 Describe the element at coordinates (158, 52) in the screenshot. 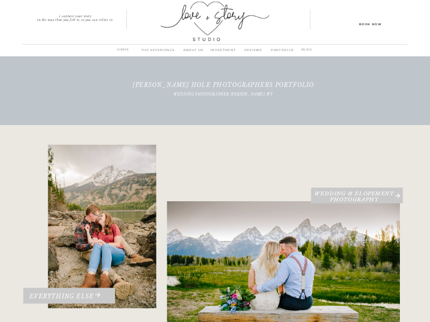

I see `p: THE EXPERIENCE` at that location.